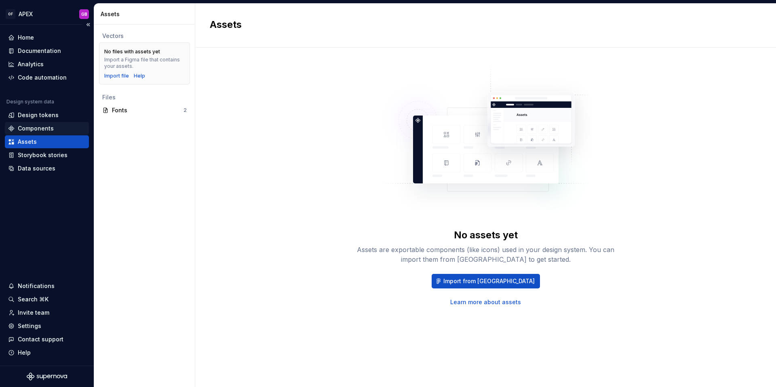 Image resolution: width=776 pixels, height=387 pixels. Describe the element at coordinates (144, 110) in the screenshot. I see `a: Fonts2` at that location.